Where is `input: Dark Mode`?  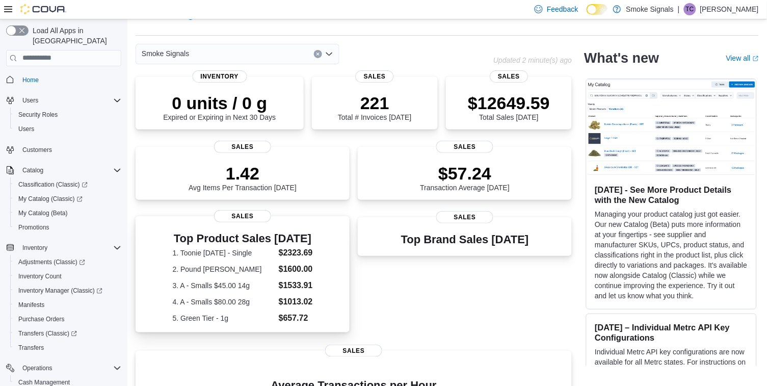 input: Dark Mode is located at coordinates (597, 9).